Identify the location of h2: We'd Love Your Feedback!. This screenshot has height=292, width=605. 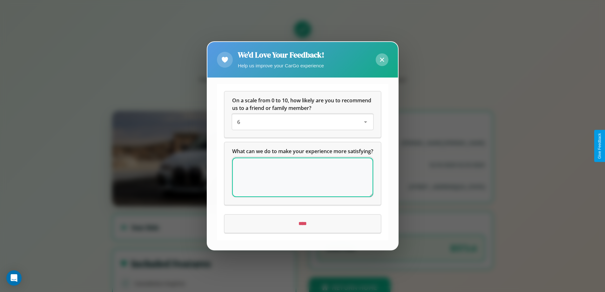
(281, 55).